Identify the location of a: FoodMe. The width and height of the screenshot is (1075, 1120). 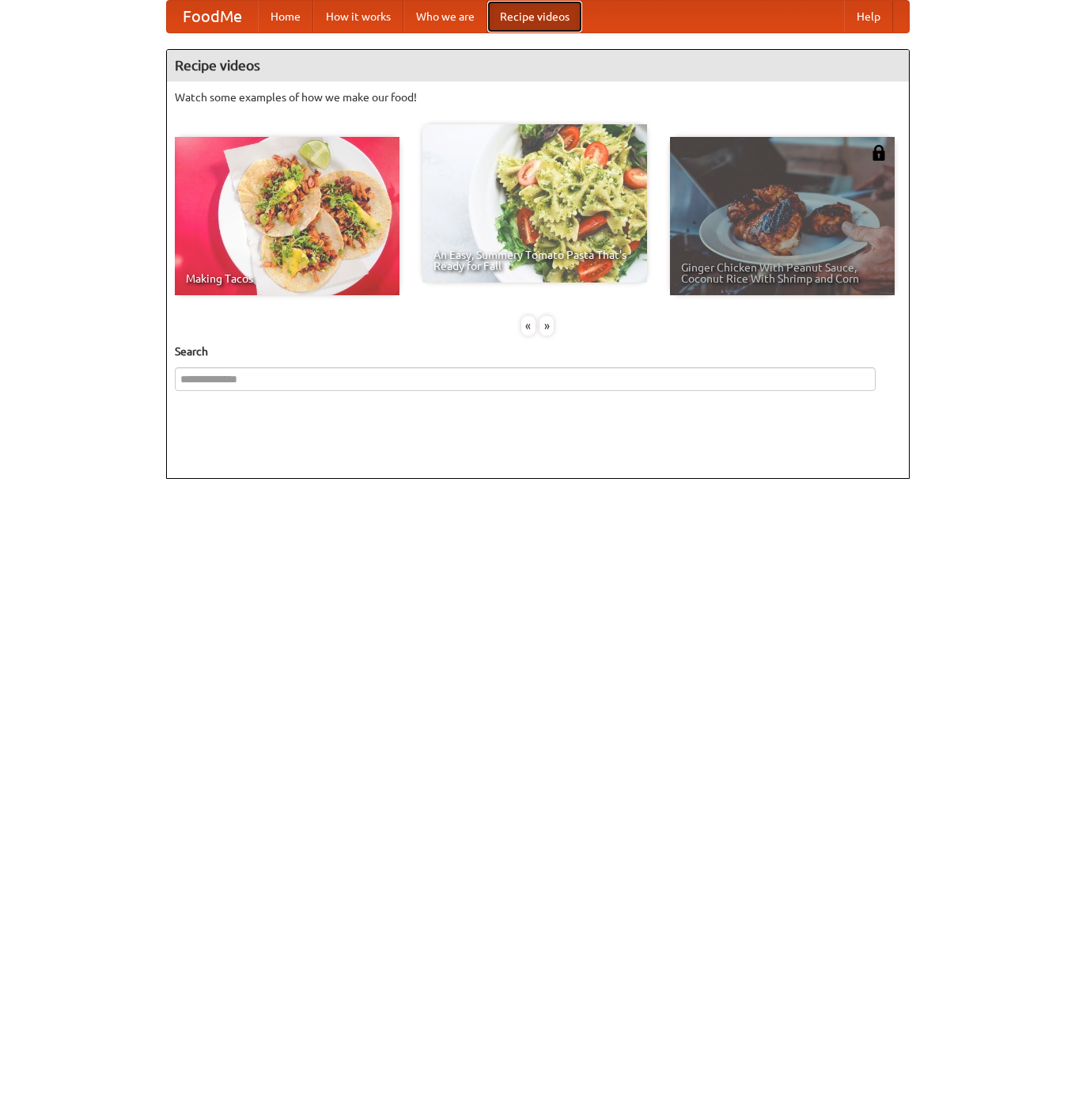
(212, 16).